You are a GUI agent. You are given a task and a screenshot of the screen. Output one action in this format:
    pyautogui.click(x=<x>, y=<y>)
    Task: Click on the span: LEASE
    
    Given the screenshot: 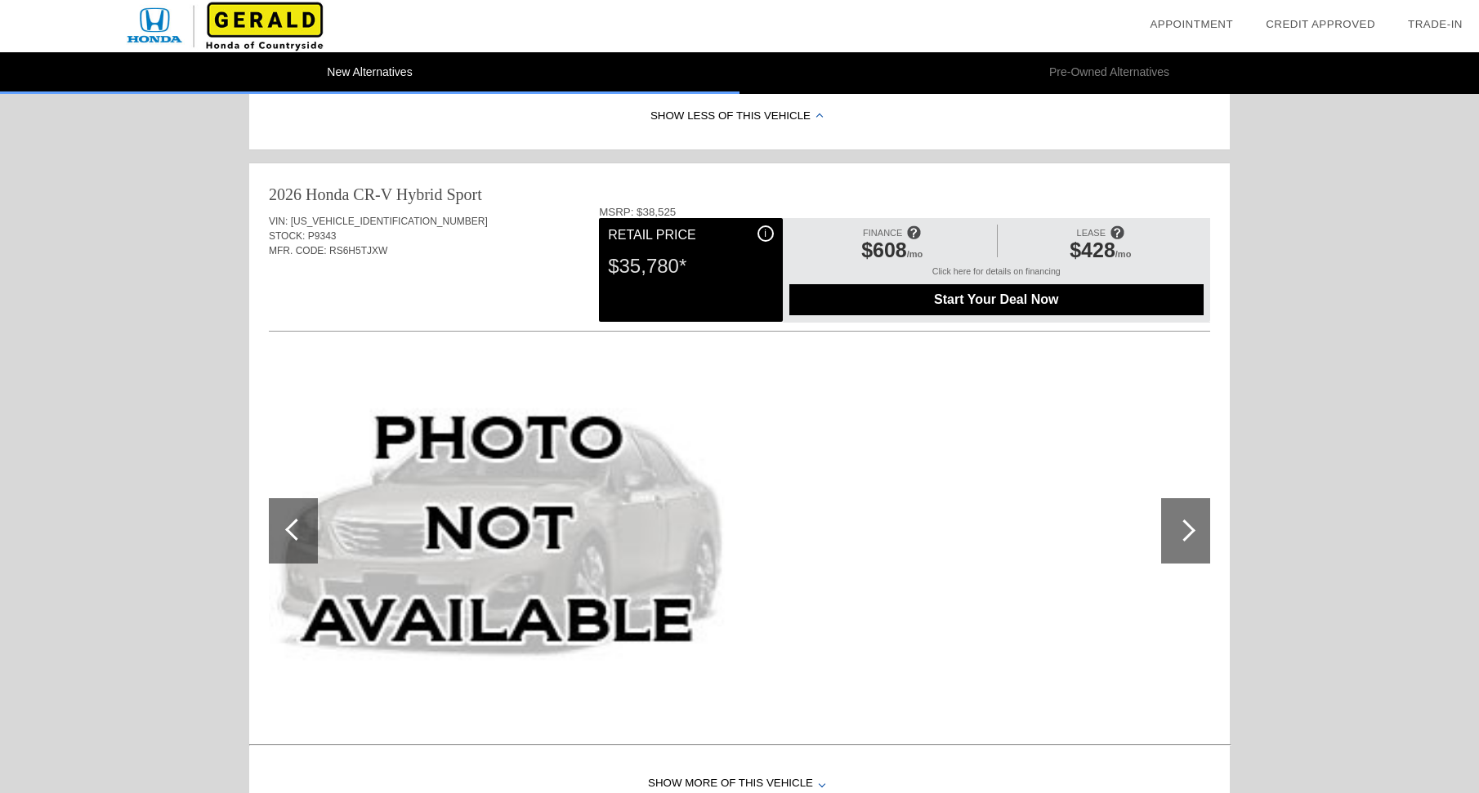 What is the action you would take?
    pyautogui.click(x=1091, y=233)
    